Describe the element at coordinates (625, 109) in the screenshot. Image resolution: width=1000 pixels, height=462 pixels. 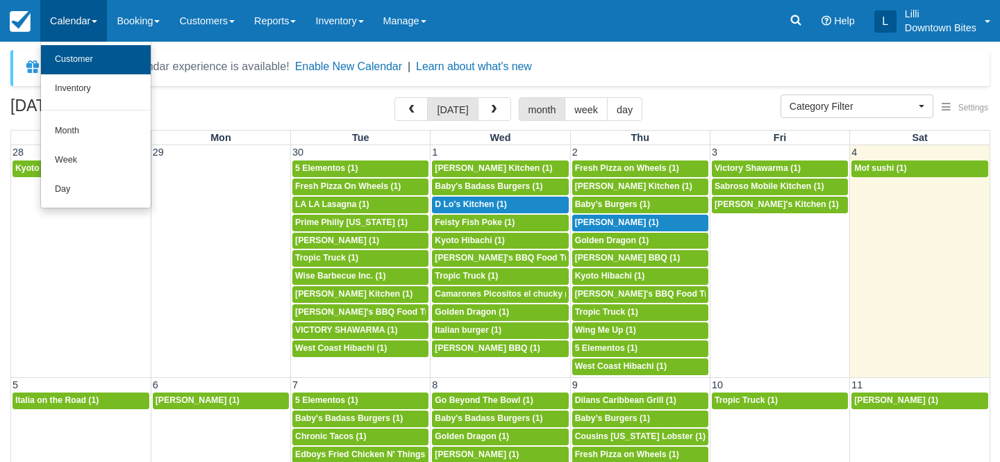
I see `button: day` at that location.